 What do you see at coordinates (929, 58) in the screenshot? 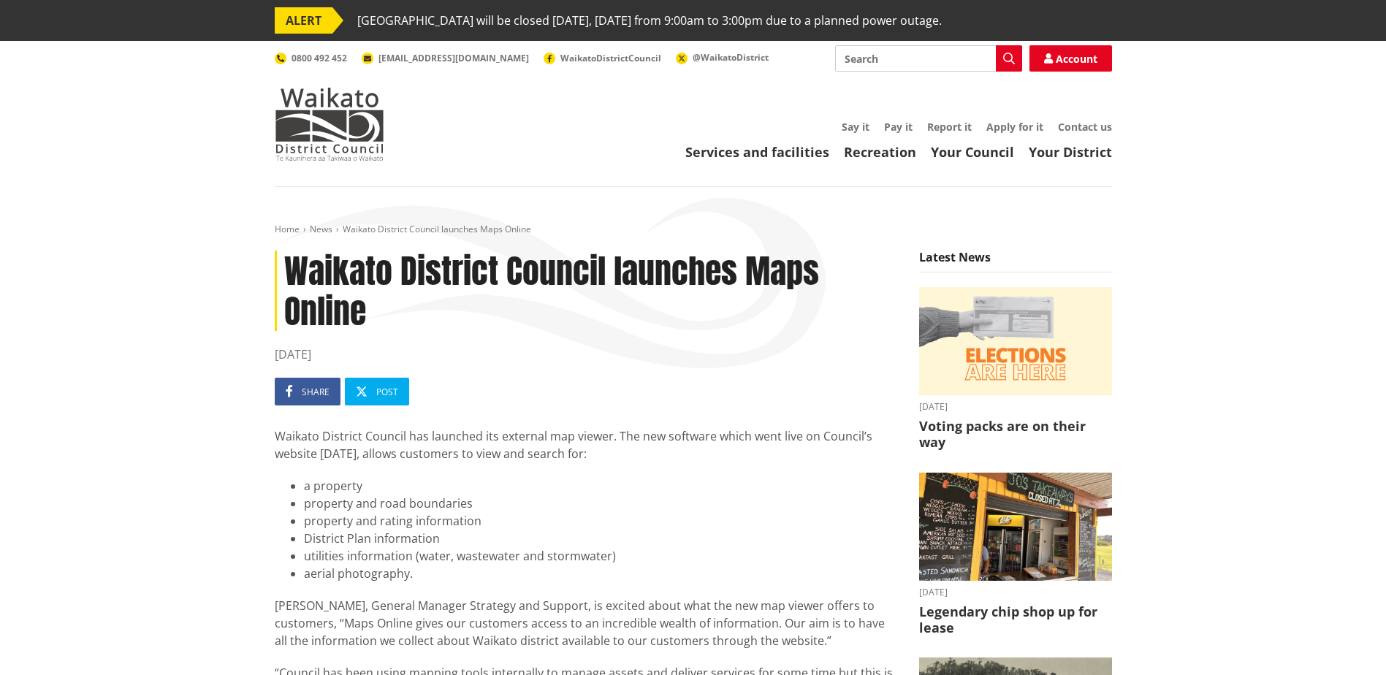
I see `input: Search input` at bounding box center [929, 58].